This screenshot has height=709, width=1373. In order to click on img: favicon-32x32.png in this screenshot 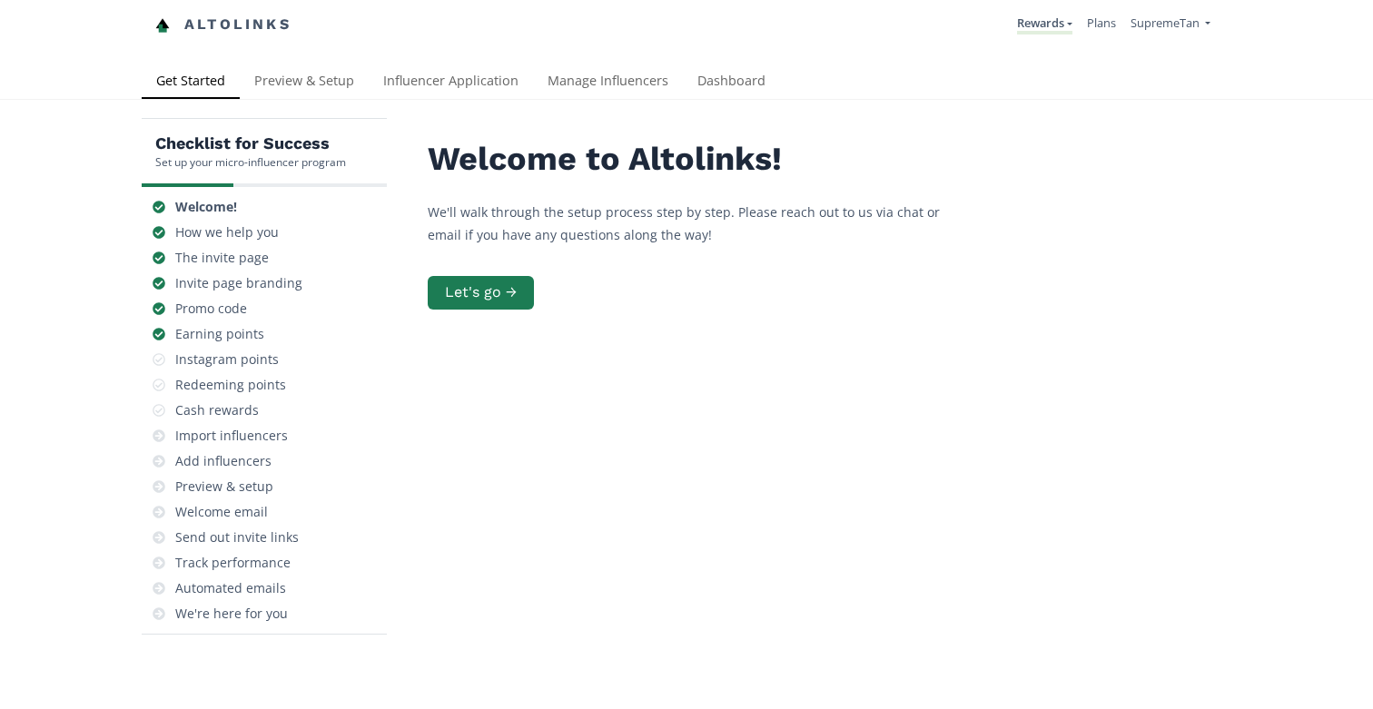, I will do `click(163, 25)`.